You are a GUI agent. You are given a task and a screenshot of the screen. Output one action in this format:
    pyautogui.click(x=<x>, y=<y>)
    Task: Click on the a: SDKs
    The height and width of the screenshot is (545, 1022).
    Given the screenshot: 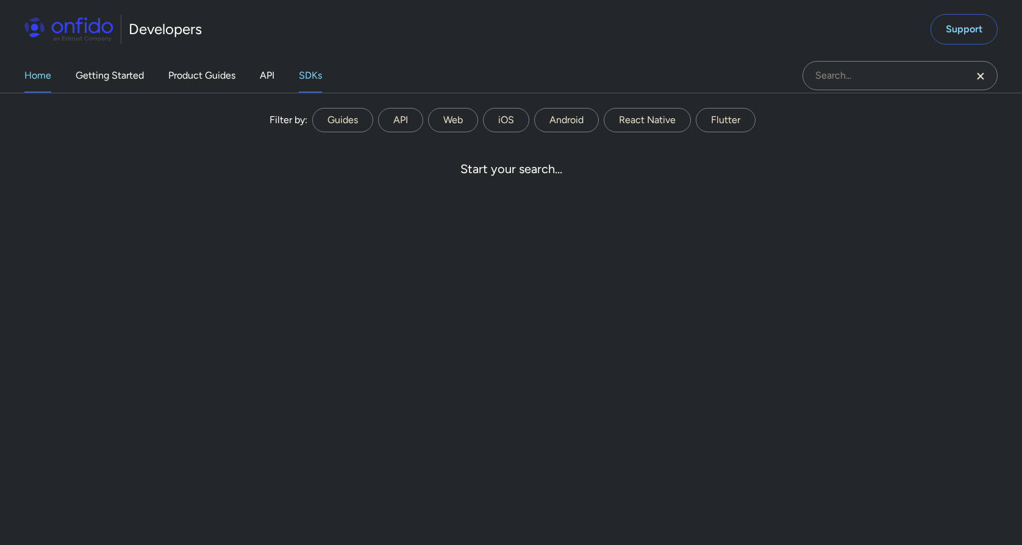 What is the action you would take?
    pyautogui.click(x=311, y=76)
    